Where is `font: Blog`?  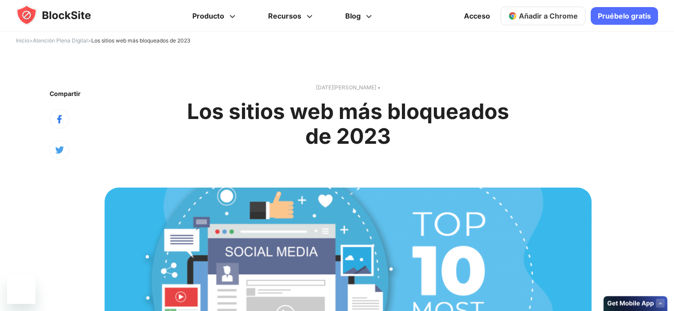 font: Blog is located at coordinates (353, 16).